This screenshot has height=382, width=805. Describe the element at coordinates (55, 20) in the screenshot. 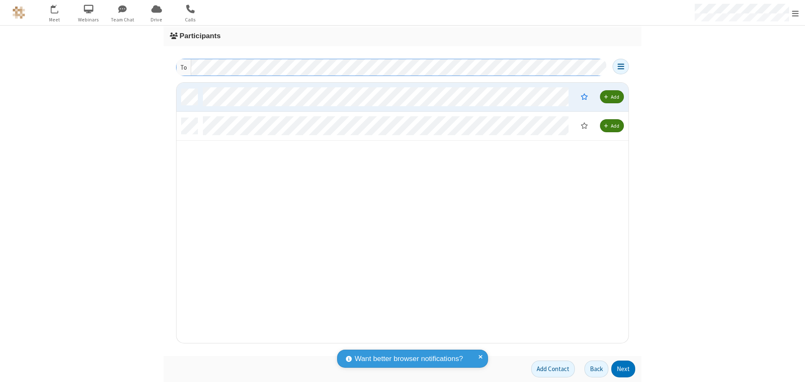

I see `span: Meet` at that location.